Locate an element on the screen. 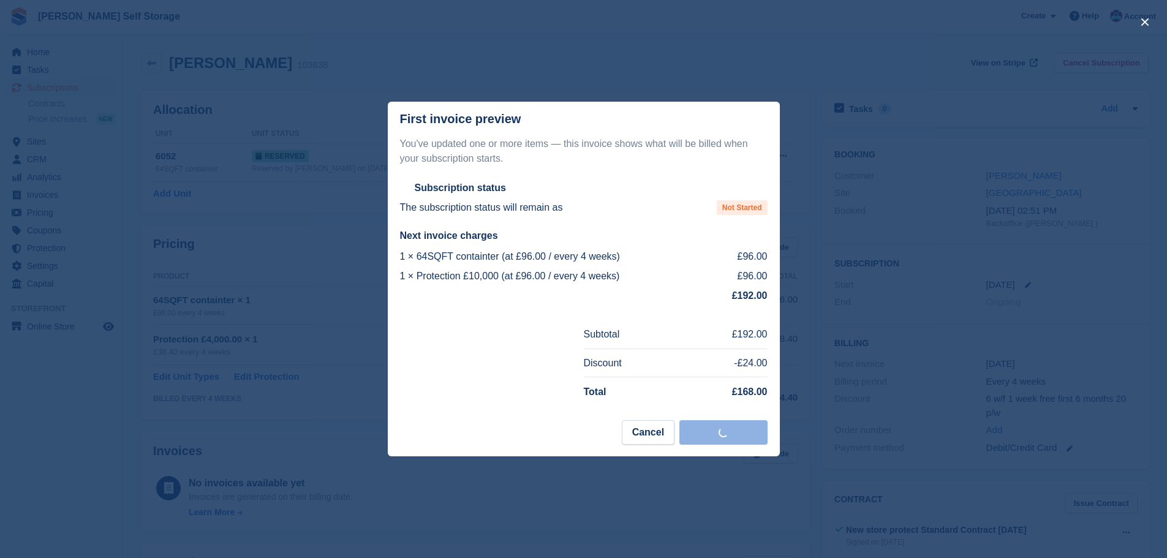  p: First invoice preview is located at coordinates (461, 119).